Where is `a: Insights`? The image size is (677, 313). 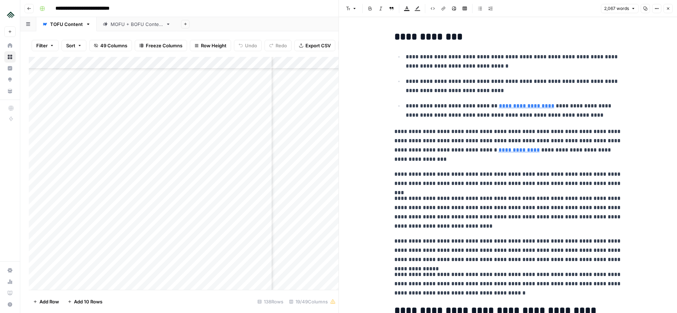
a: Insights is located at coordinates (10, 68).